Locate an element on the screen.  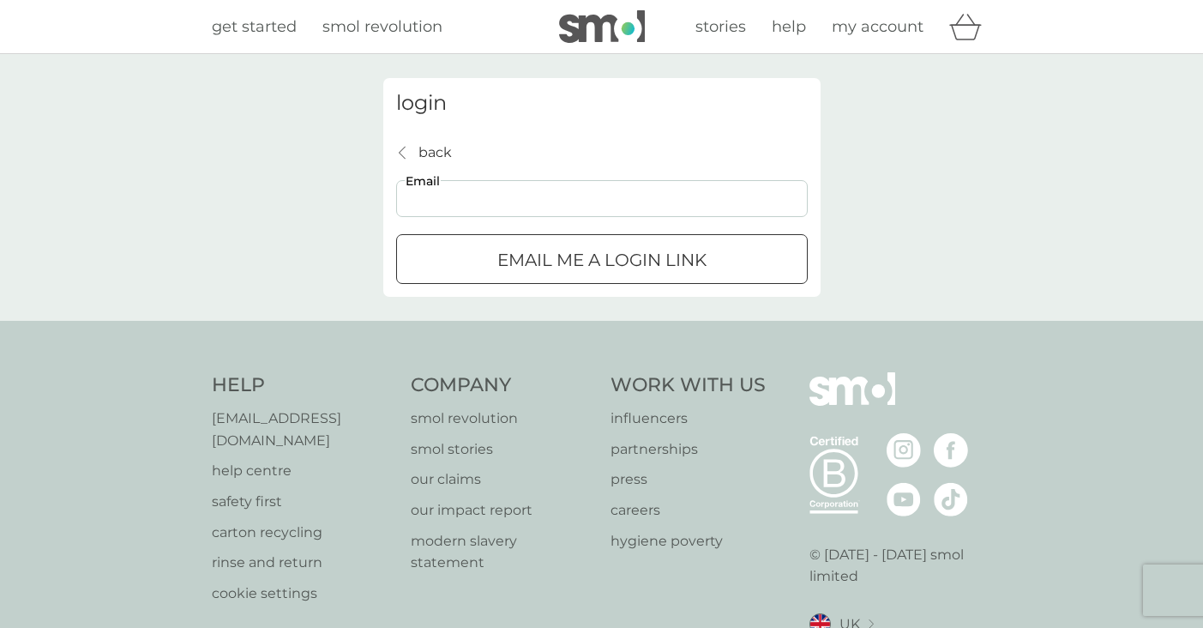
a: rinse and return is located at coordinates (303, 563).